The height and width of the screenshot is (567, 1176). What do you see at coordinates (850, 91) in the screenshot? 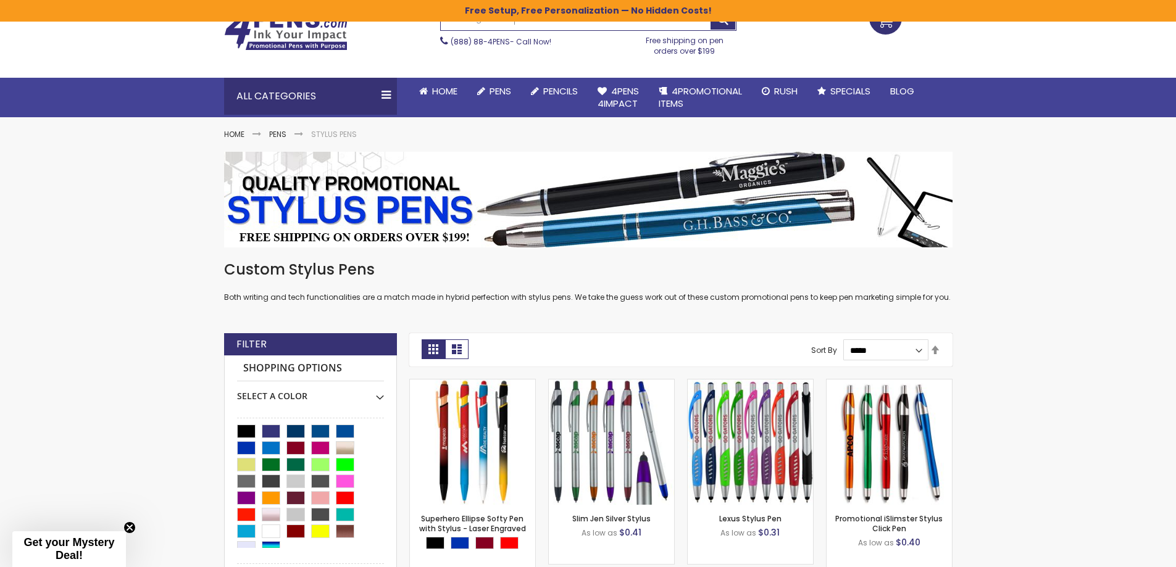
I see `span: Specials` at bounding box center [850, 91].